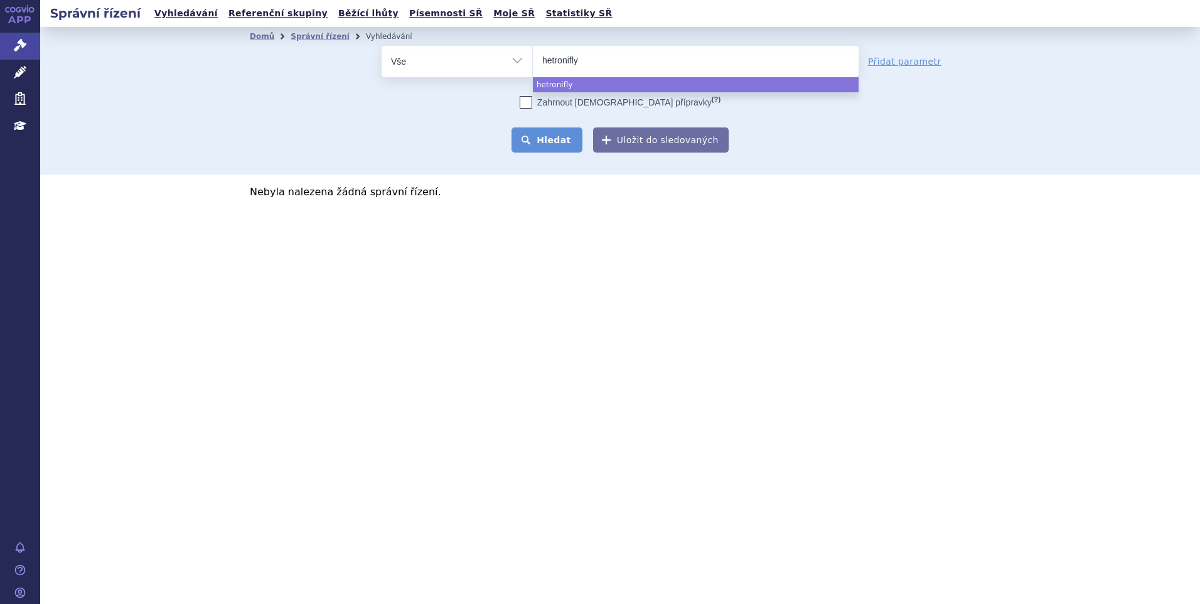  Describe the element at coordinates (186, 13) in the screenshot. I see `a: Vyhledávání` at that location.